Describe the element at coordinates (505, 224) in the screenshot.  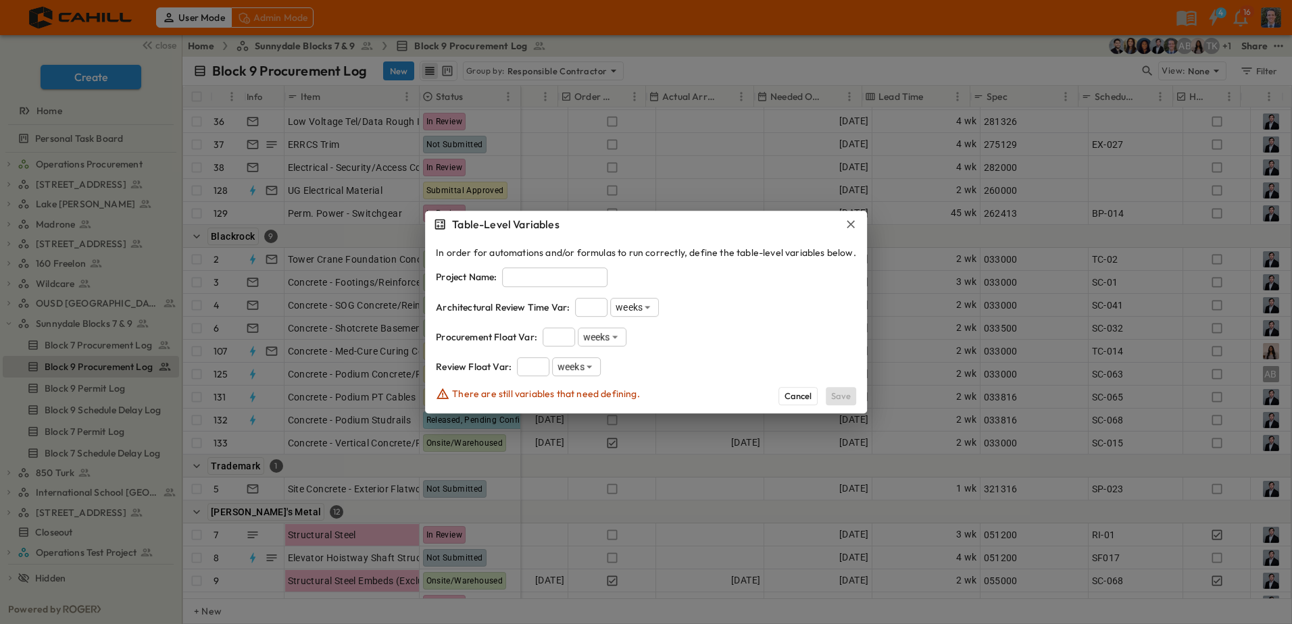
I see `h5: Table-Level Variables` at that location.